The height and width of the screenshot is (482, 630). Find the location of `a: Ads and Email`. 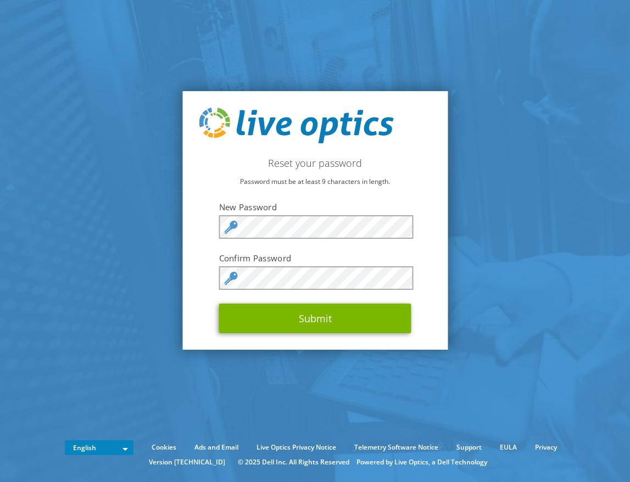

a: Ads and Email is located at coordinates (216, 448).